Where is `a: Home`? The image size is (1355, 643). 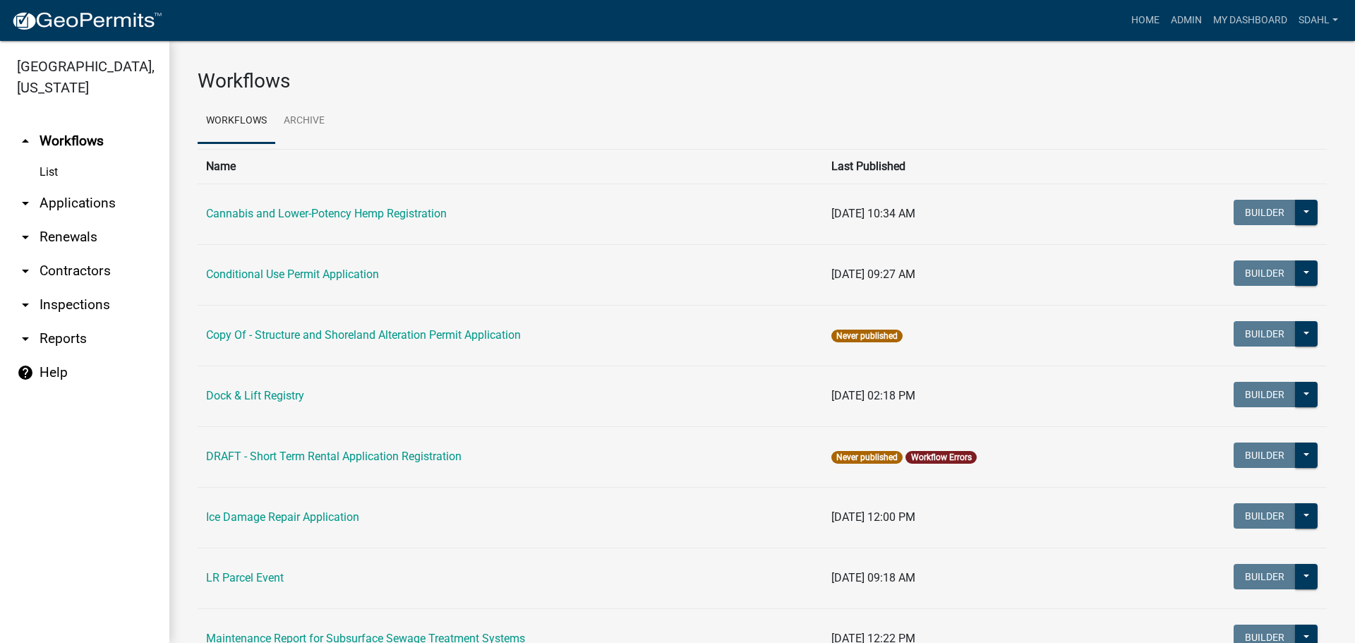 a: Home is located at coordinates (1146, 20).